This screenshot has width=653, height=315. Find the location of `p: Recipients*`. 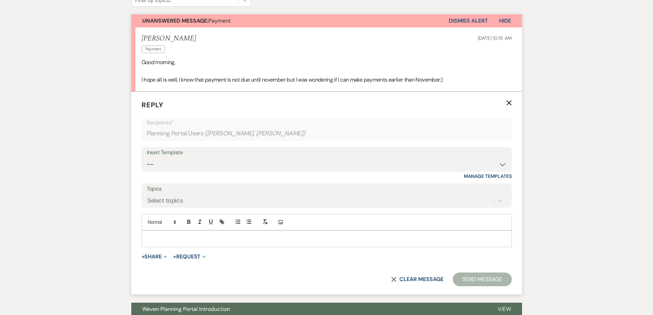

p: Recipients* is located at coordinates (327, 123).